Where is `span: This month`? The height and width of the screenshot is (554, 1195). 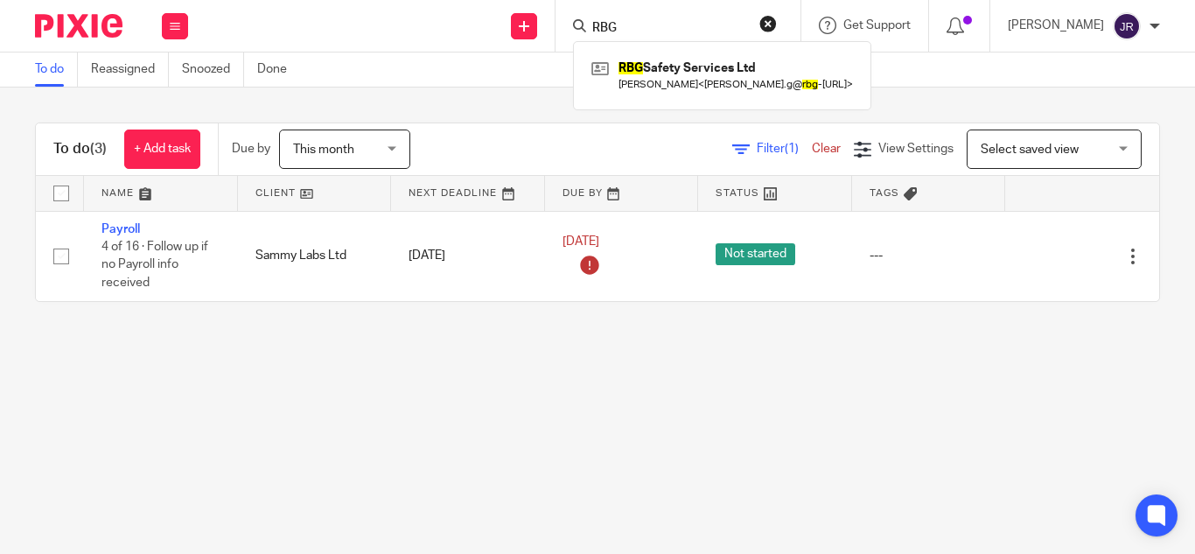 span: This month is located at coordinates (324, 150).